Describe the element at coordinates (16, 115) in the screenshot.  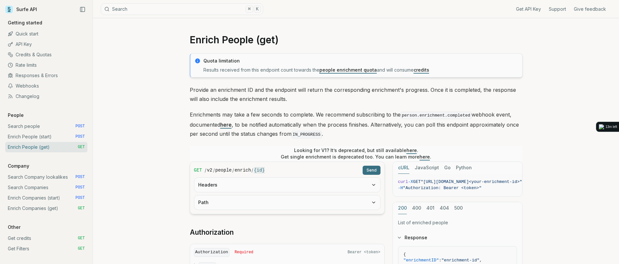
I see `p: People` at that location.